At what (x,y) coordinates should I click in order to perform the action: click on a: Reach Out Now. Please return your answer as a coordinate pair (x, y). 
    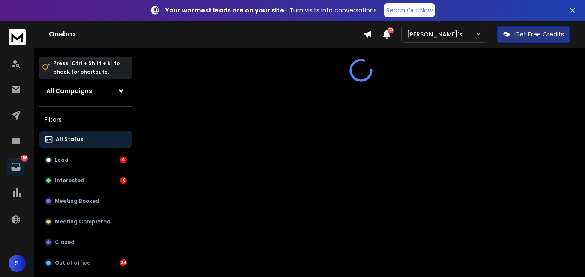
    Looking at the image, I should click on (409, 10).